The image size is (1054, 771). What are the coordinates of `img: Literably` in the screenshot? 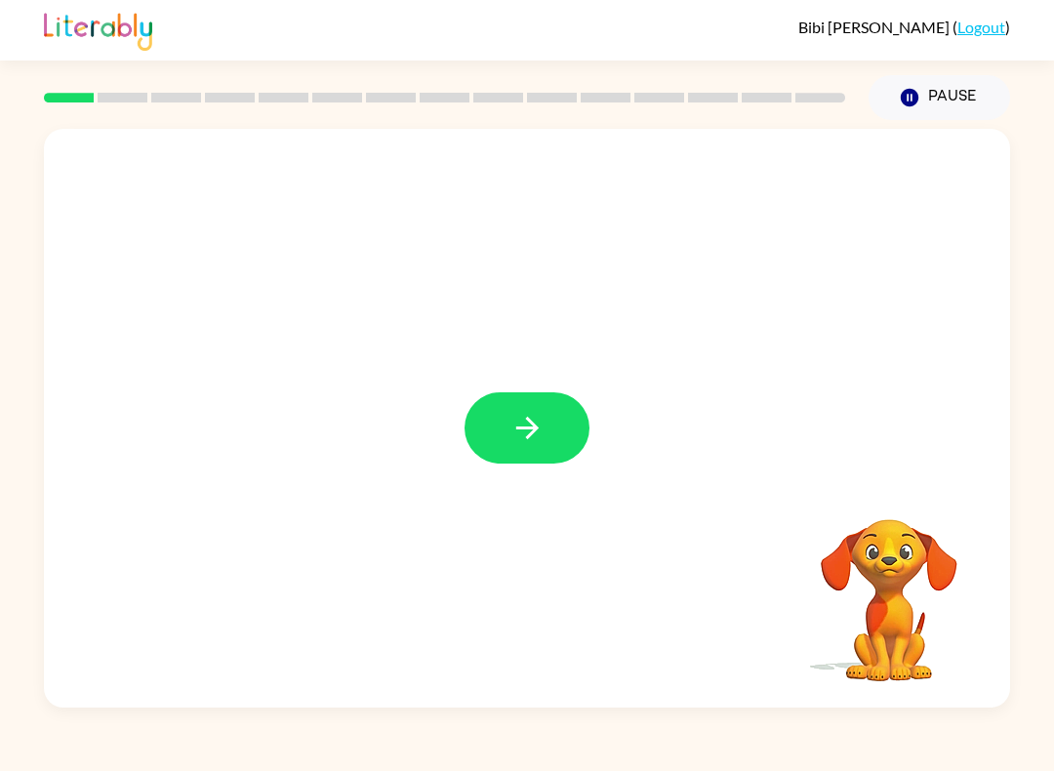 It's located at (98, 29).